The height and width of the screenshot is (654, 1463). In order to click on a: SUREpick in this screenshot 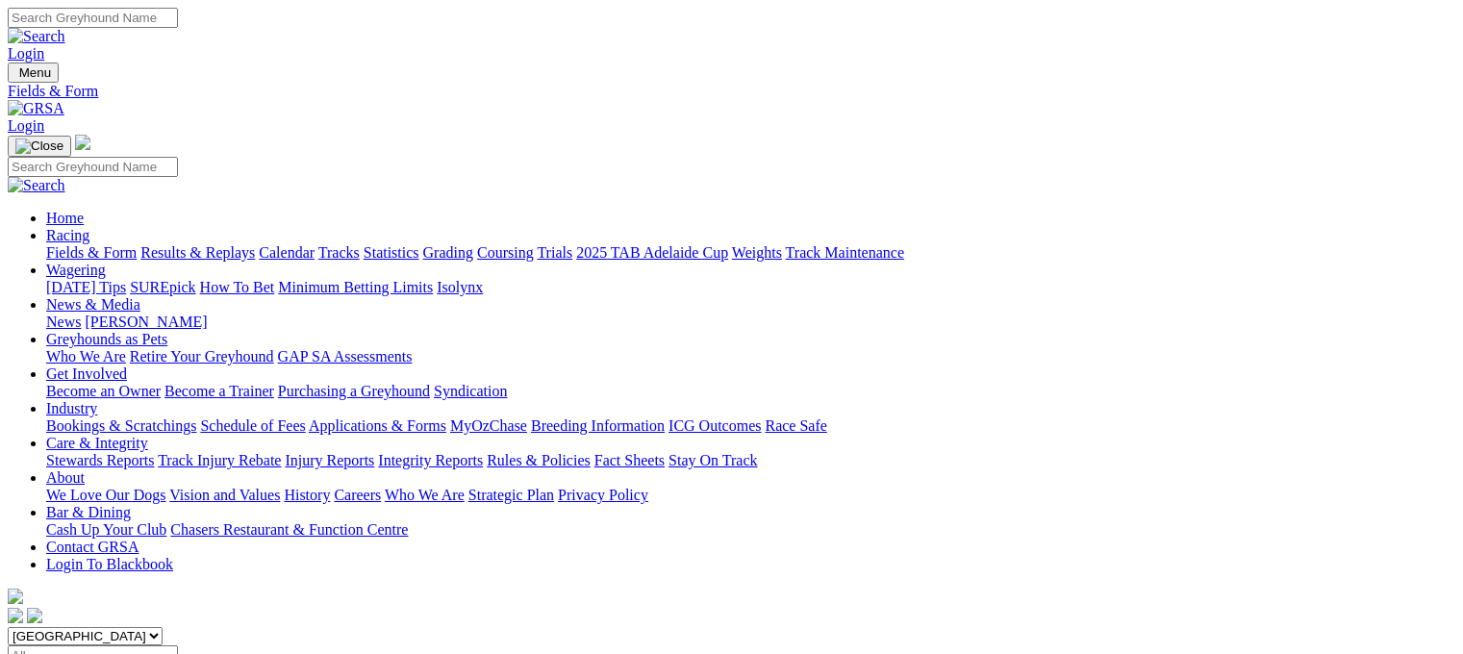, I will do `click(163, 287)`.